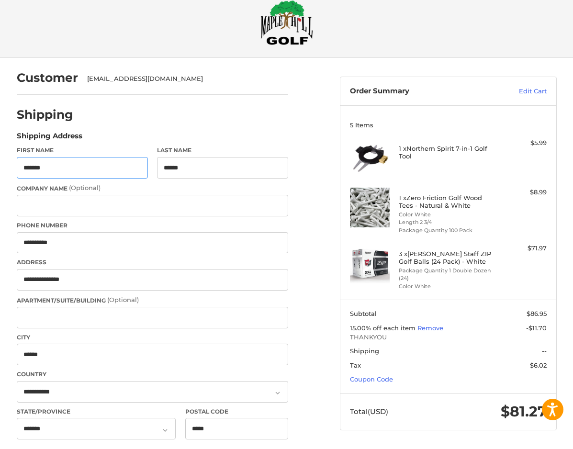 This screenshot has width=573, height=449. What do you see at coordinates (47, 78) in the screenshot?
I see `h2: Customer` at bounding box center [47, 78].